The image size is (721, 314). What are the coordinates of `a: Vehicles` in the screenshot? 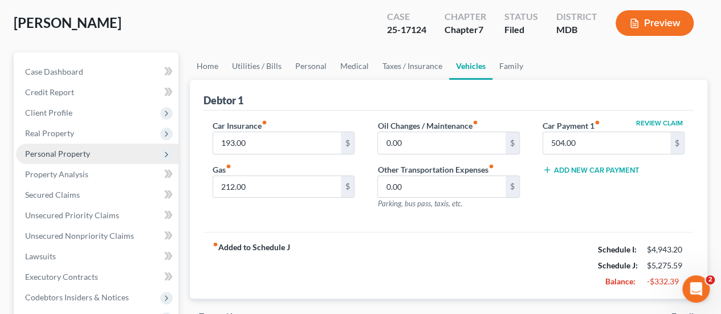 It's located at (471, 66).